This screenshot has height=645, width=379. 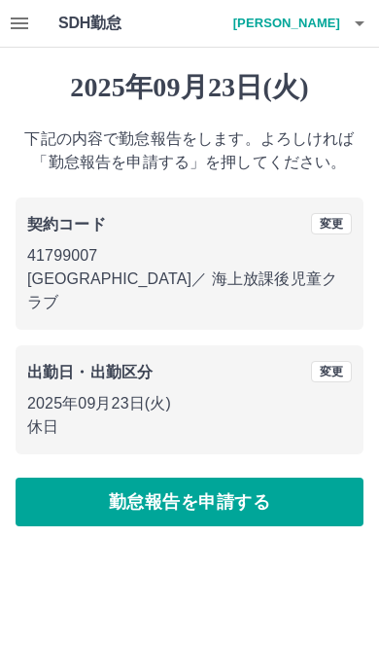 What do you see at coordinates (190, 404) in the screenshot?
I see `p: 2025年09月23日(火)` at bounding box center [190, 404].